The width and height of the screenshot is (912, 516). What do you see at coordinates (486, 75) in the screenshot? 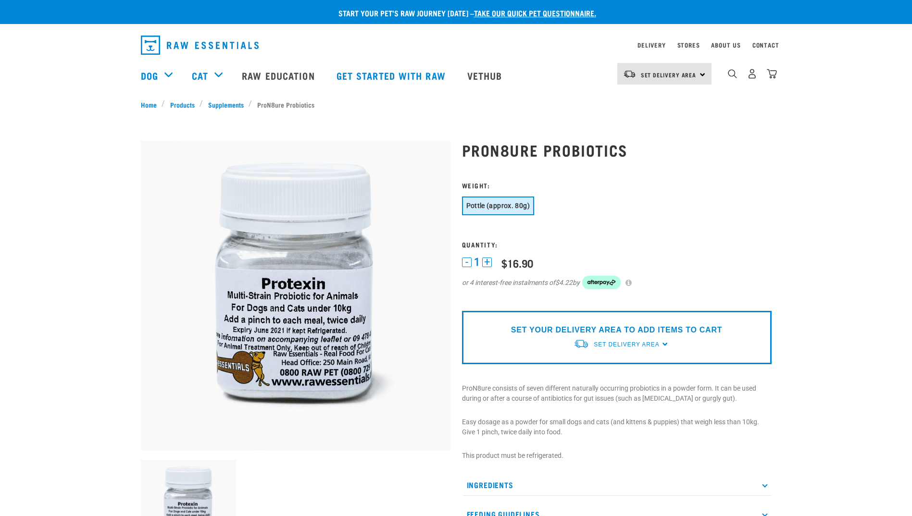
I see `a: Vethub` at bounding box center [486, 75].